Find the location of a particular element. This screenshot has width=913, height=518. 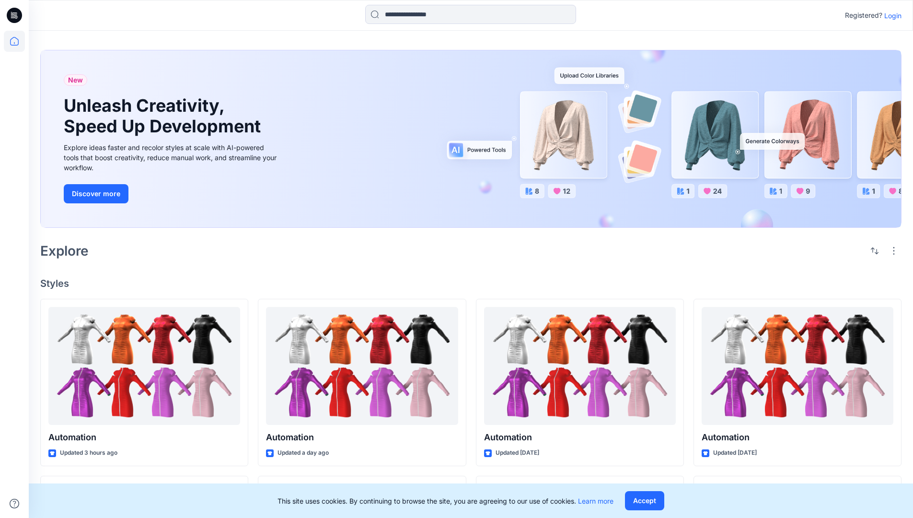

a: Discover more is located at coordinates (172, 194).